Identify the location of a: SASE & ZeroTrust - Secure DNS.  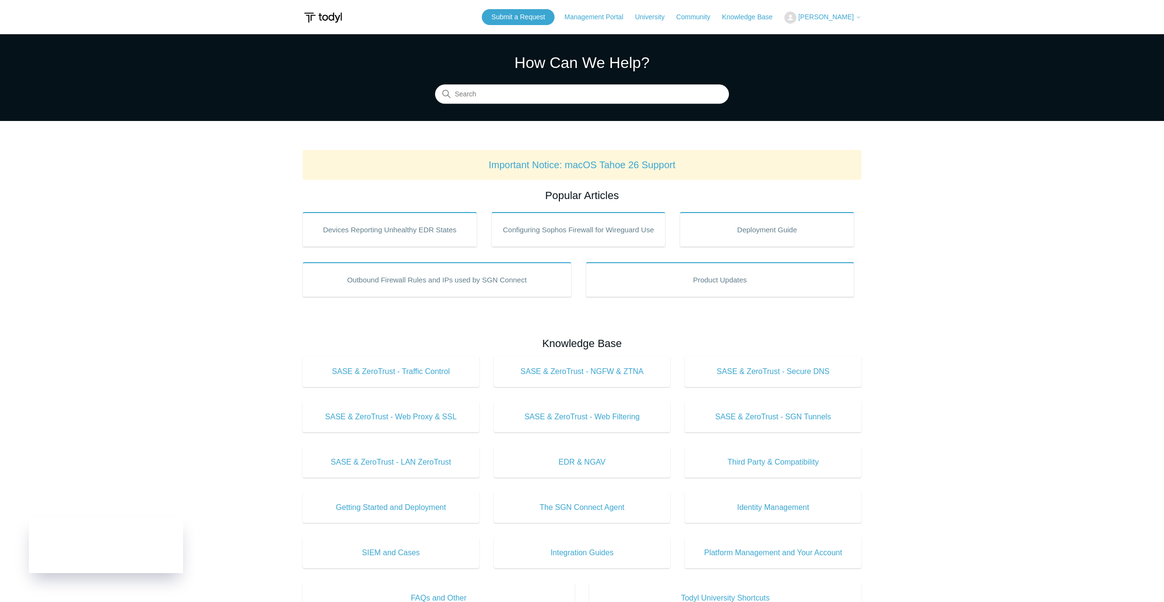
(773, 371).